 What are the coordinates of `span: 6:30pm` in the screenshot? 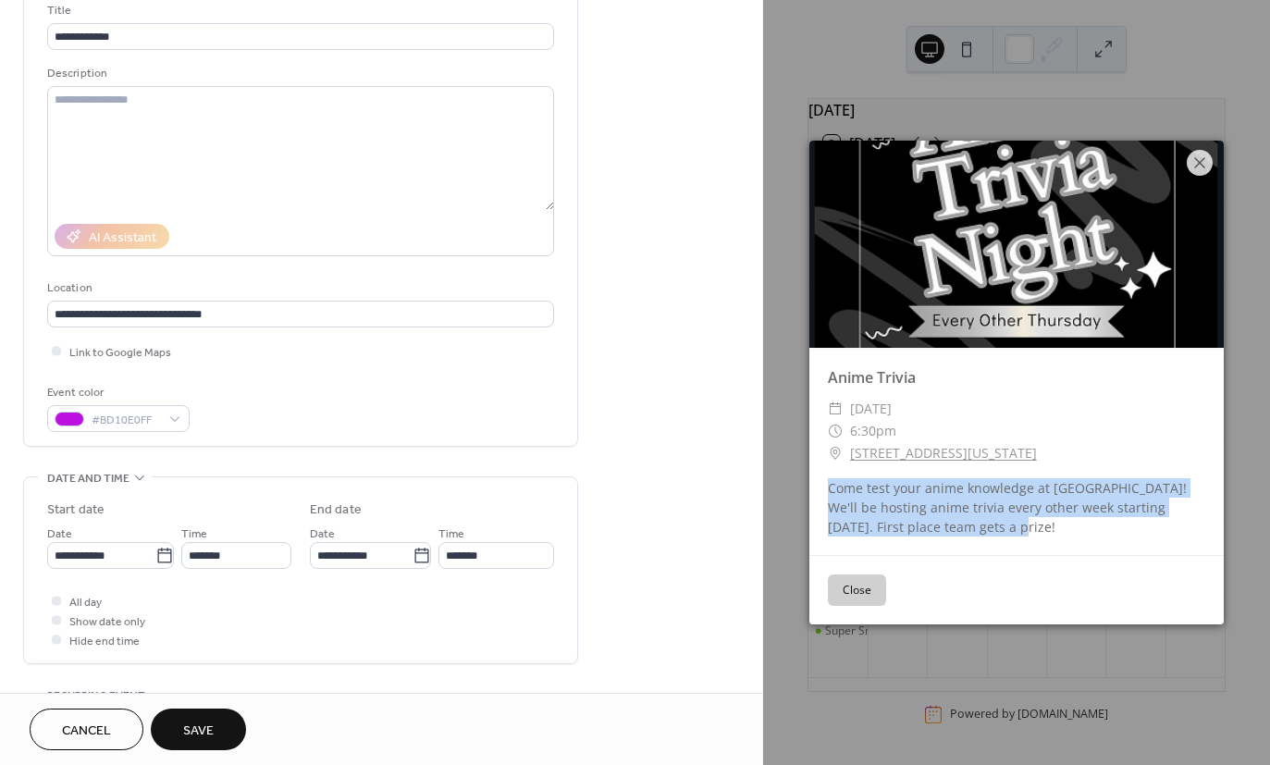 It's located at (873, 431).